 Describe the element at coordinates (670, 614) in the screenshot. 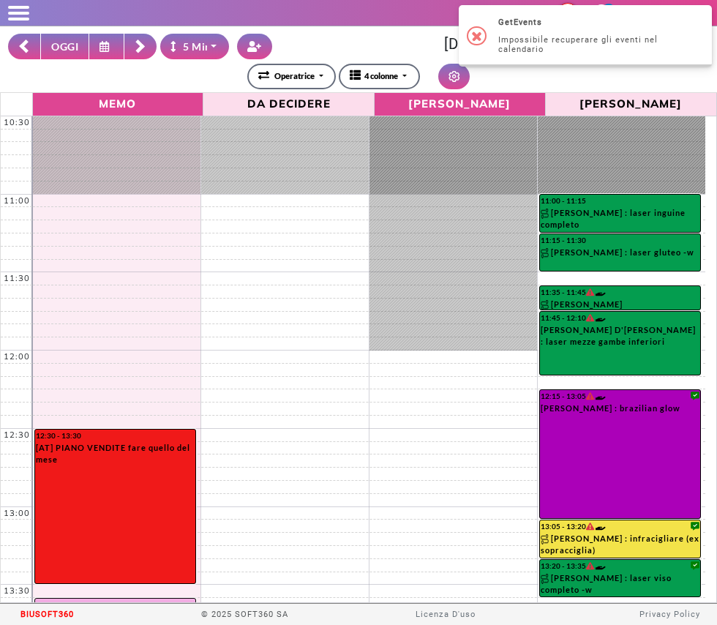

I see `a: Privacy Policy` at that location.